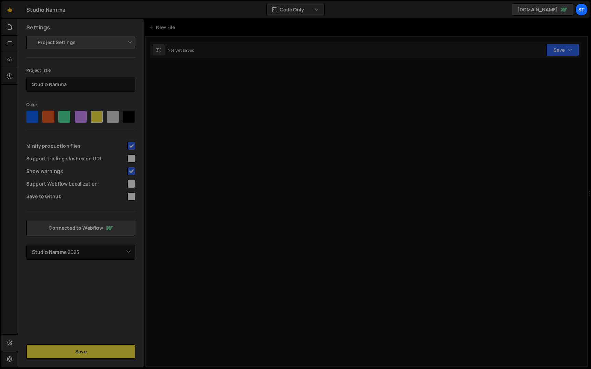 The height and width of the screenshot is (369, 591). I want to click on div: New File, so click(163, 27).